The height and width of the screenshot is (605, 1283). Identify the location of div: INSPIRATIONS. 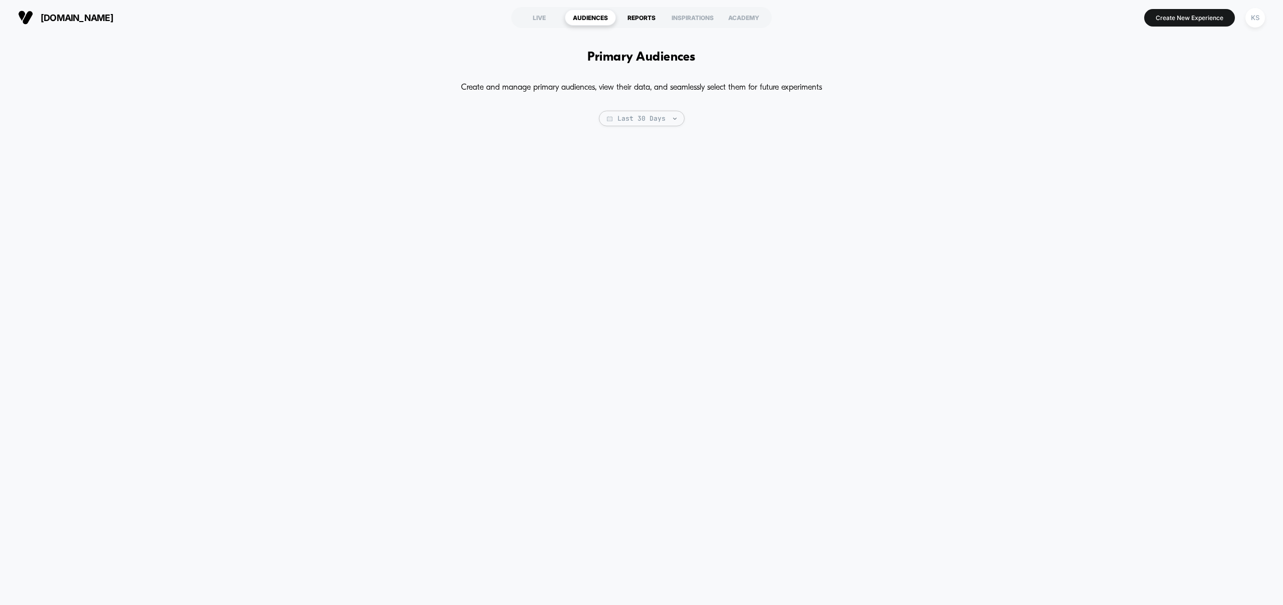
(692, 18).